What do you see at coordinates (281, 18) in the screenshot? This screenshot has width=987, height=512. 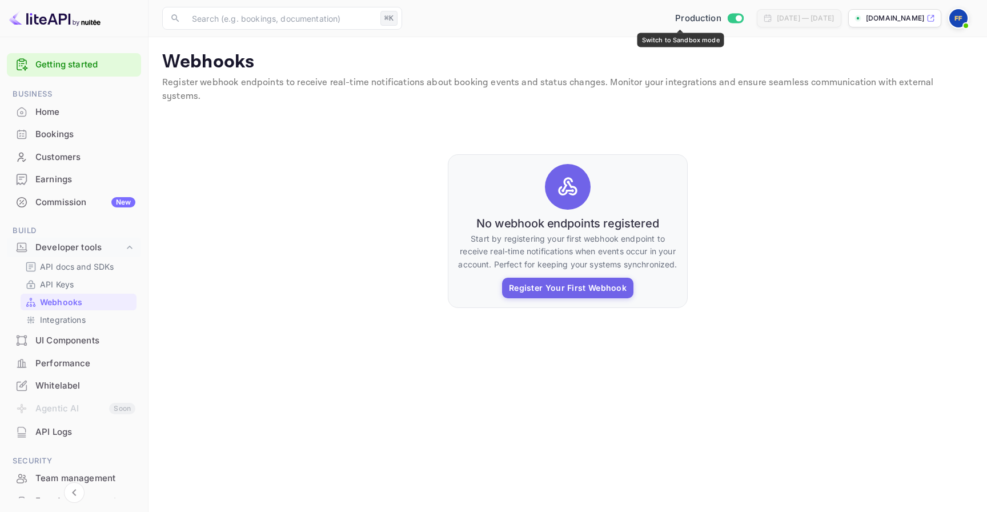 I see `input: Search (e.g. bookings, documentation)` at bounding box center [281, 18].